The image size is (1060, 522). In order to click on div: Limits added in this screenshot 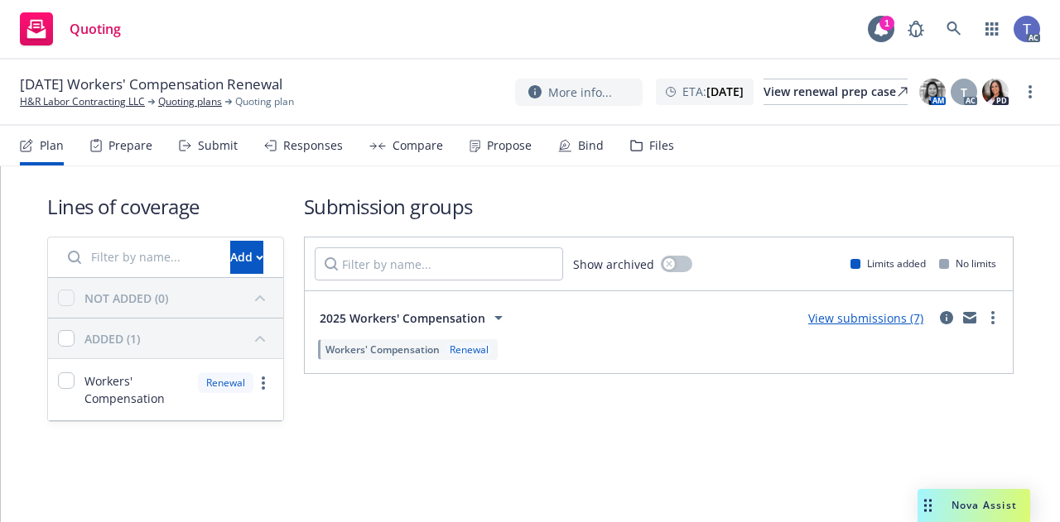, I will do `click(887, 263)`.